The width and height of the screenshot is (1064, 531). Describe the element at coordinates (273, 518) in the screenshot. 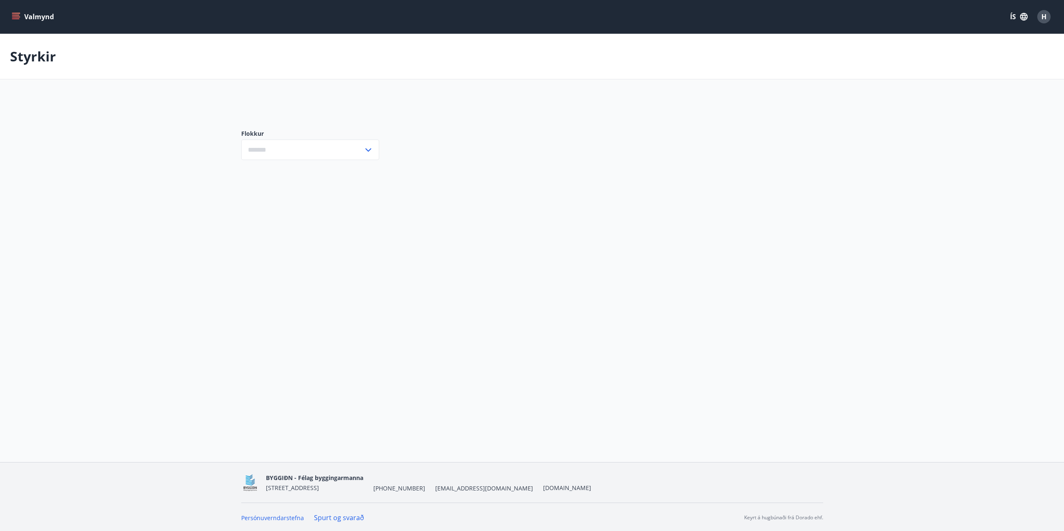

I see `a: Persónuverndarstefna` at that location.